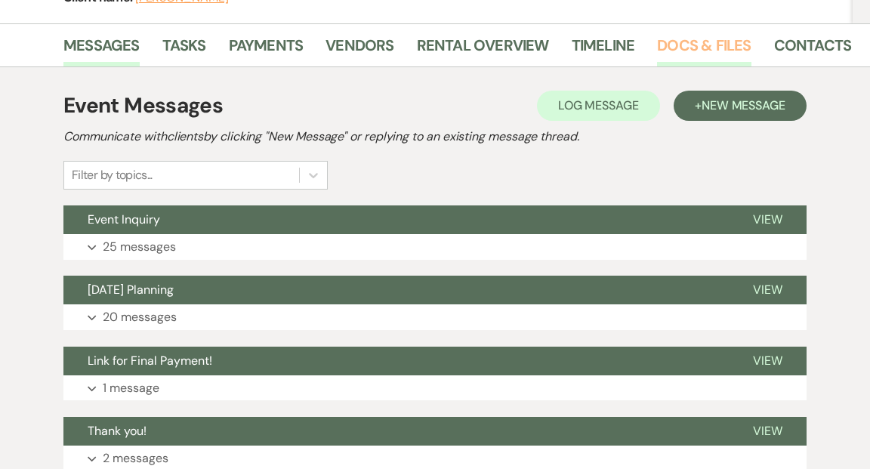 The image size is (870, 469). What do you see at coordinates (598, 105) in the screenshot?
I see `span: Log Message` at bounding box center [598, 105].